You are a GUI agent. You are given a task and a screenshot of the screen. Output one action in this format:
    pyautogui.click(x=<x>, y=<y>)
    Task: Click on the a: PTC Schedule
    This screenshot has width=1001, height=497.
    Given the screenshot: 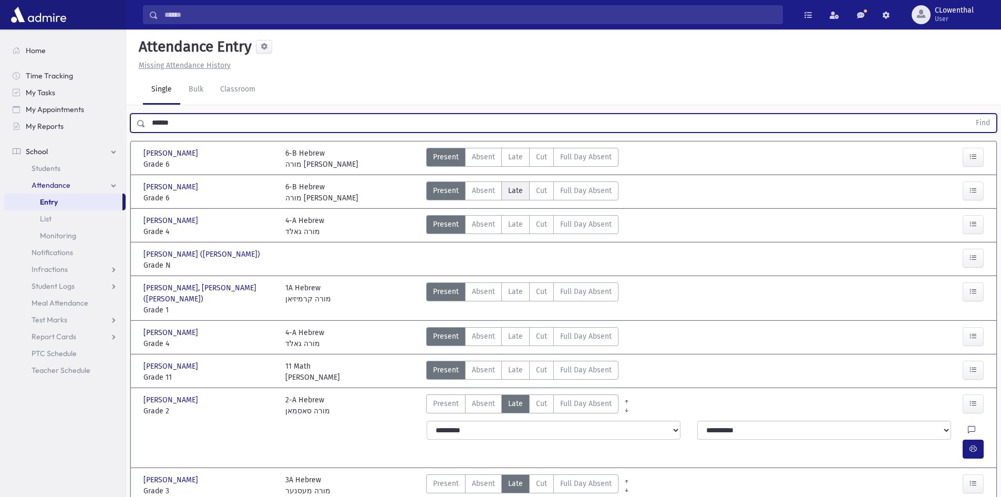 What is the action you would take?
    pyautogui.click(x=65, y=353)
    